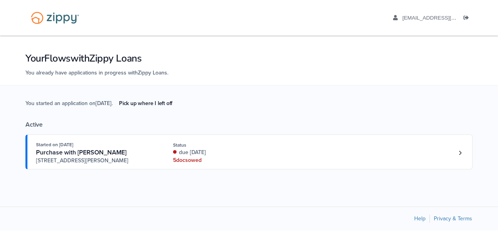 The image size is (498, 236). Describe the element at coordinates (225, 160) in the screenshot. I see `div: 5 doc s owed` at that location.